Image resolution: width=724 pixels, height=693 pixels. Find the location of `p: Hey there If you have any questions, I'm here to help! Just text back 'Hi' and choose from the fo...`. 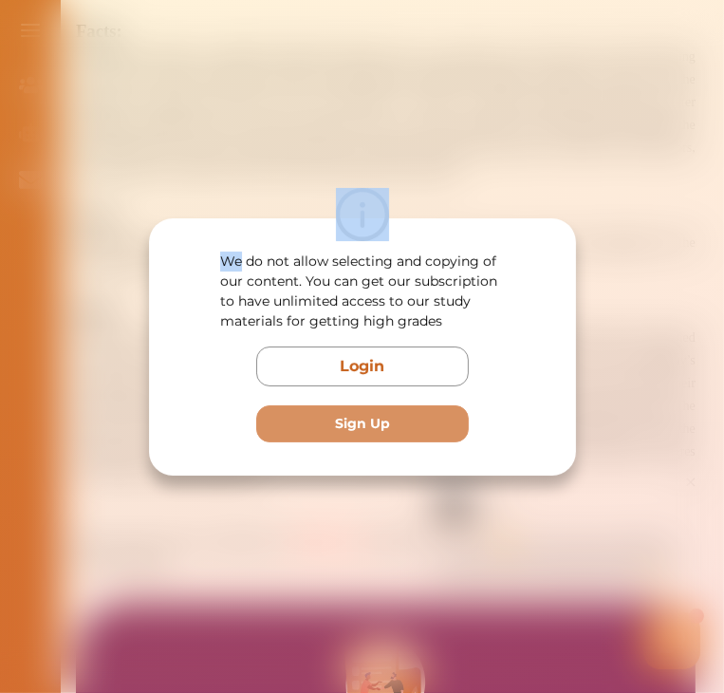

p: Hey there If you have any questions, I'm here to help! Just text back 'Hi' and choose from the fo... is located at coordinates (291, 92).